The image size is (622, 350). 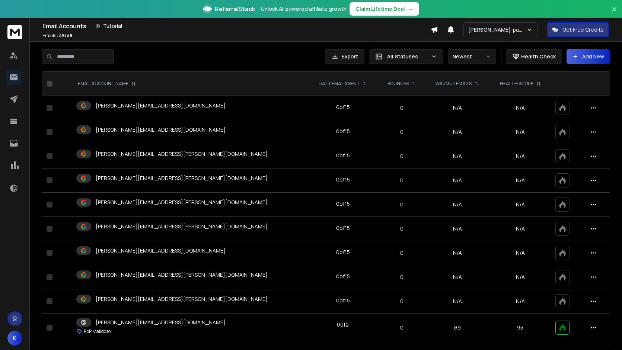 I want to click on button: Export, so click(x=345, y=57).